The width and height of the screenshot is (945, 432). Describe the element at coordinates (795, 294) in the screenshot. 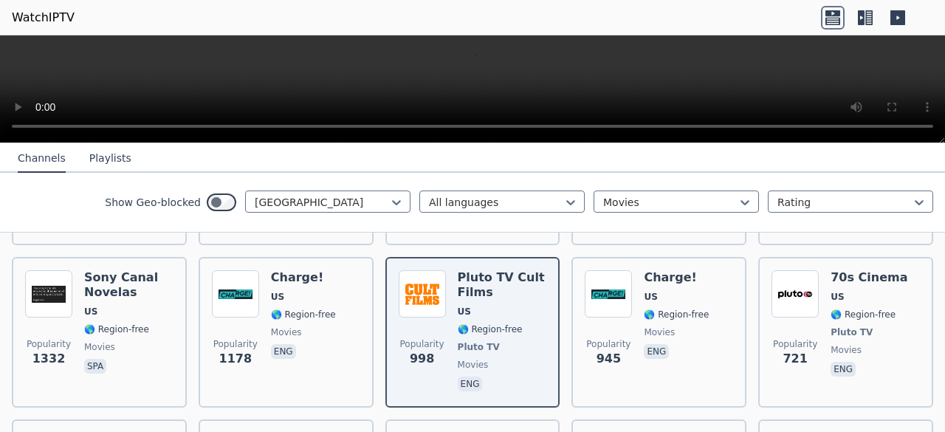

I see `img: 70s Cinema` at that location.